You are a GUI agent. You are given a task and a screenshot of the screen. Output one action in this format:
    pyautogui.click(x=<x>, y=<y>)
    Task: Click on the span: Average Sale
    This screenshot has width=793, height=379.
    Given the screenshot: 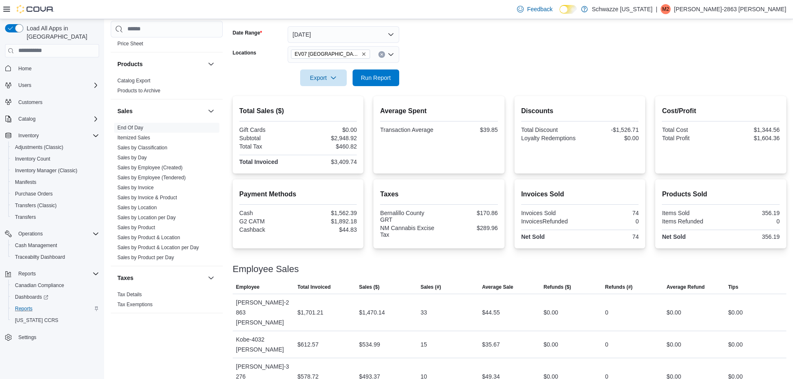 What is the action you would take?
    pyautogui.click(x=497, y=287)
    